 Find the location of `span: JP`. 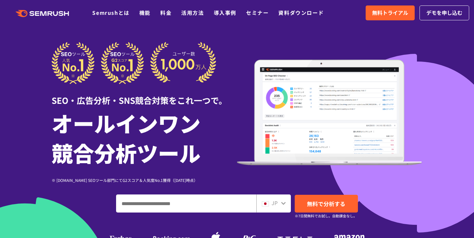

span: JP is located at coordinates (275, 203).